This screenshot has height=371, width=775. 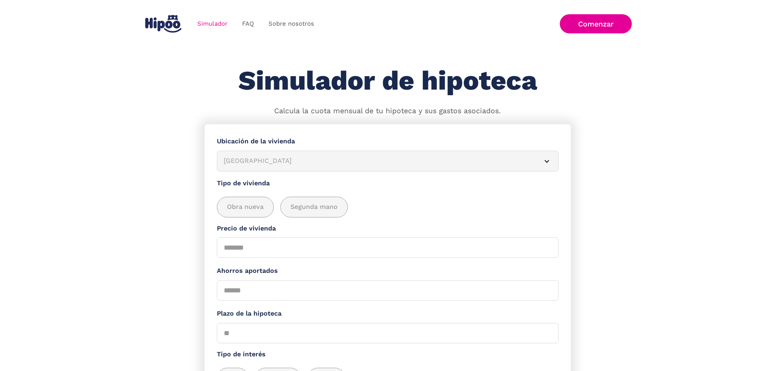 What do you see at coordinates (388, 271) in the screenshot?
I see `label: Ahorros aportados` at bounding box center [388, 271].